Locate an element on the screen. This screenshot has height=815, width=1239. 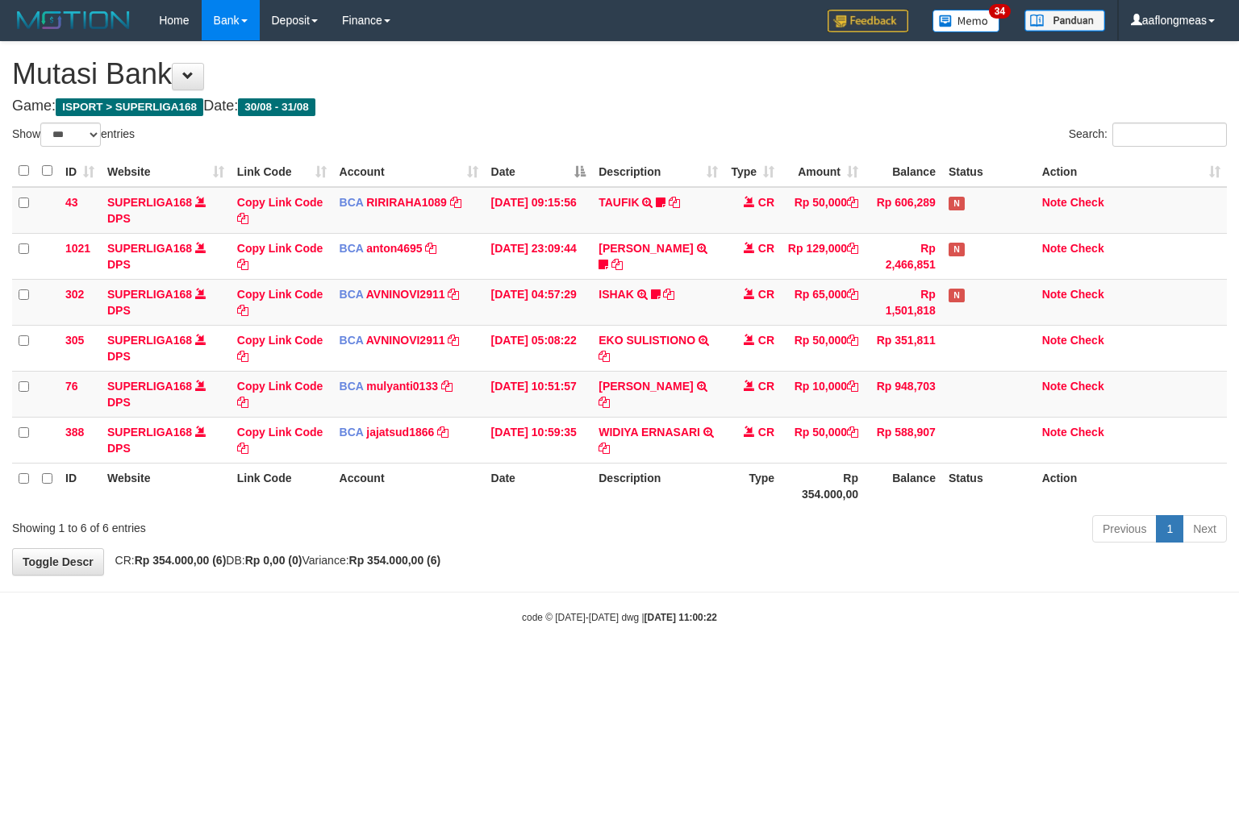
a: jajatsud1866 is located at coordinates (400, 432).